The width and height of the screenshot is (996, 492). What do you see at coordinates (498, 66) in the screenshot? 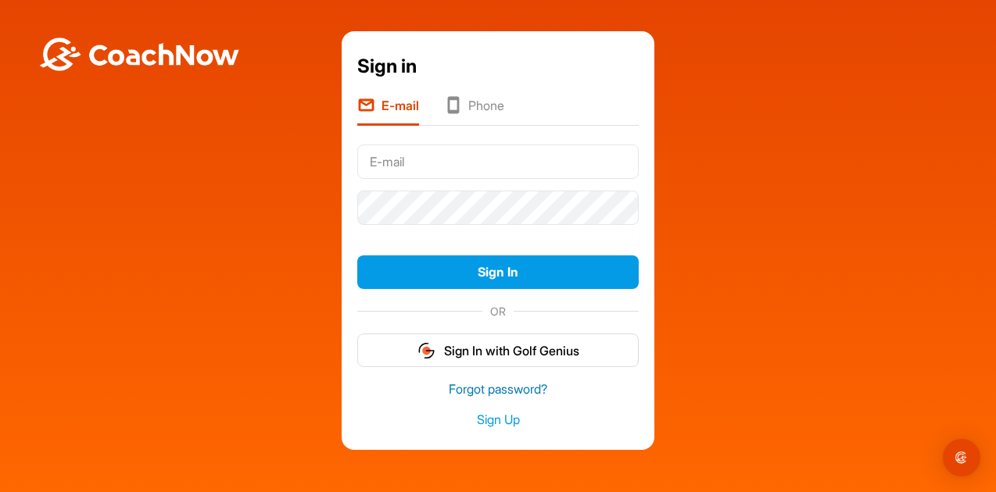
I see `div: Sign in` at bounding box center [498, 66].